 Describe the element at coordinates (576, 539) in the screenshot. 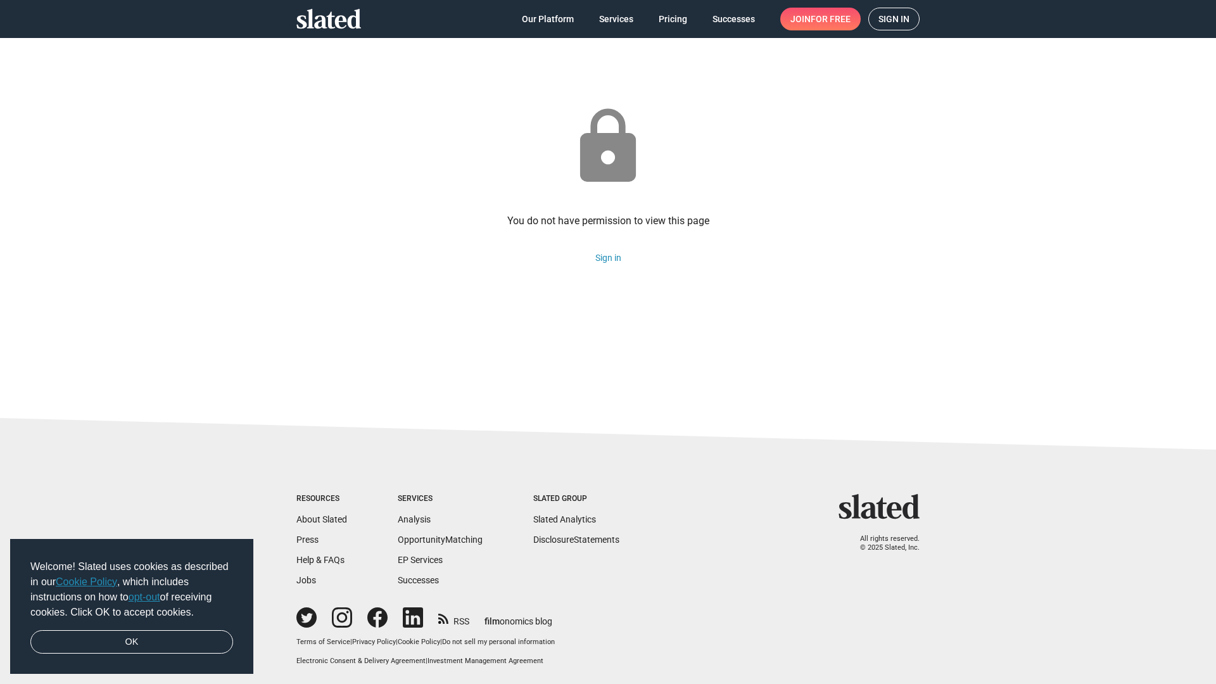

I see `a: DisclosureStatements` at that location.